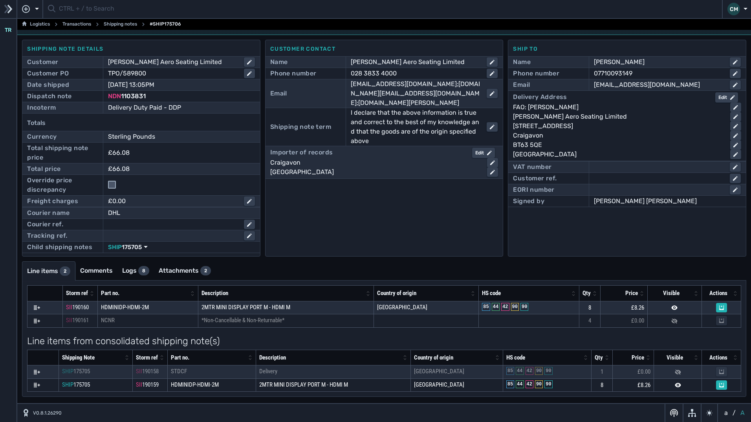 The image size is (751, 422). Describe the element at coordinates (454, 357) in the screenshot. I see `div: Country of origin` at that location.